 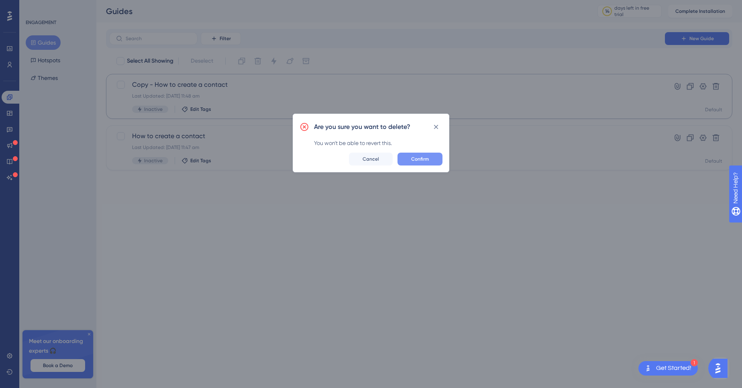 I want to click on span: Confirm, so click(x=420, y=159).